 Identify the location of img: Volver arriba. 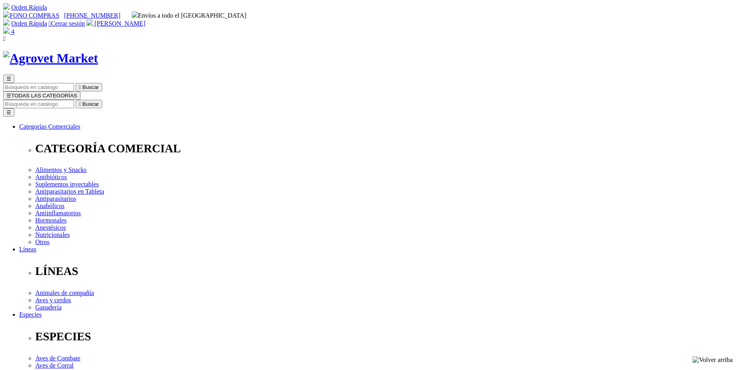
(712, 360).